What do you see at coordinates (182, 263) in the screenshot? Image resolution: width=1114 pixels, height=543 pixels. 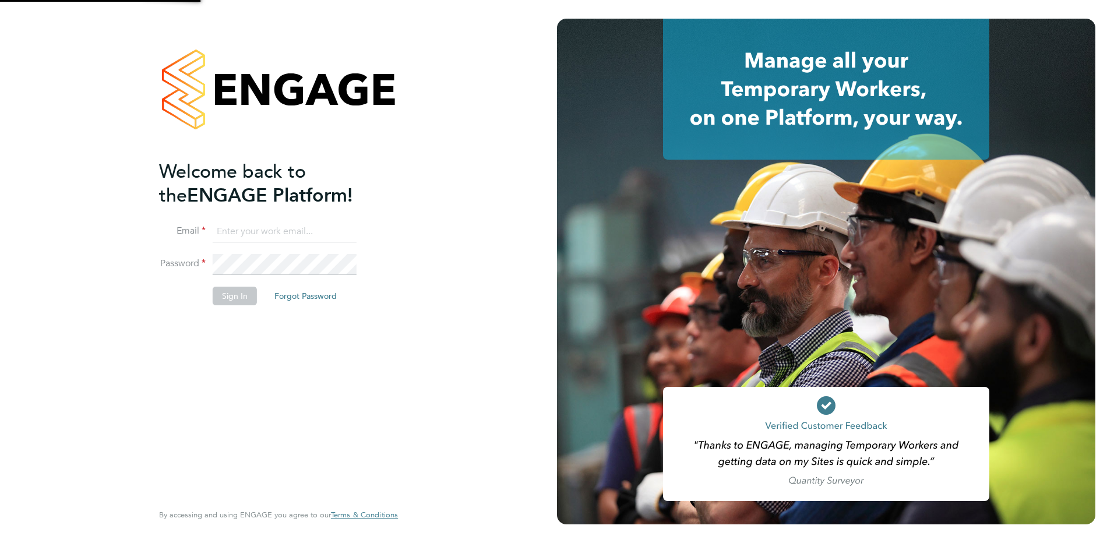 I see `label: Password` at bounding box center [182, 263].